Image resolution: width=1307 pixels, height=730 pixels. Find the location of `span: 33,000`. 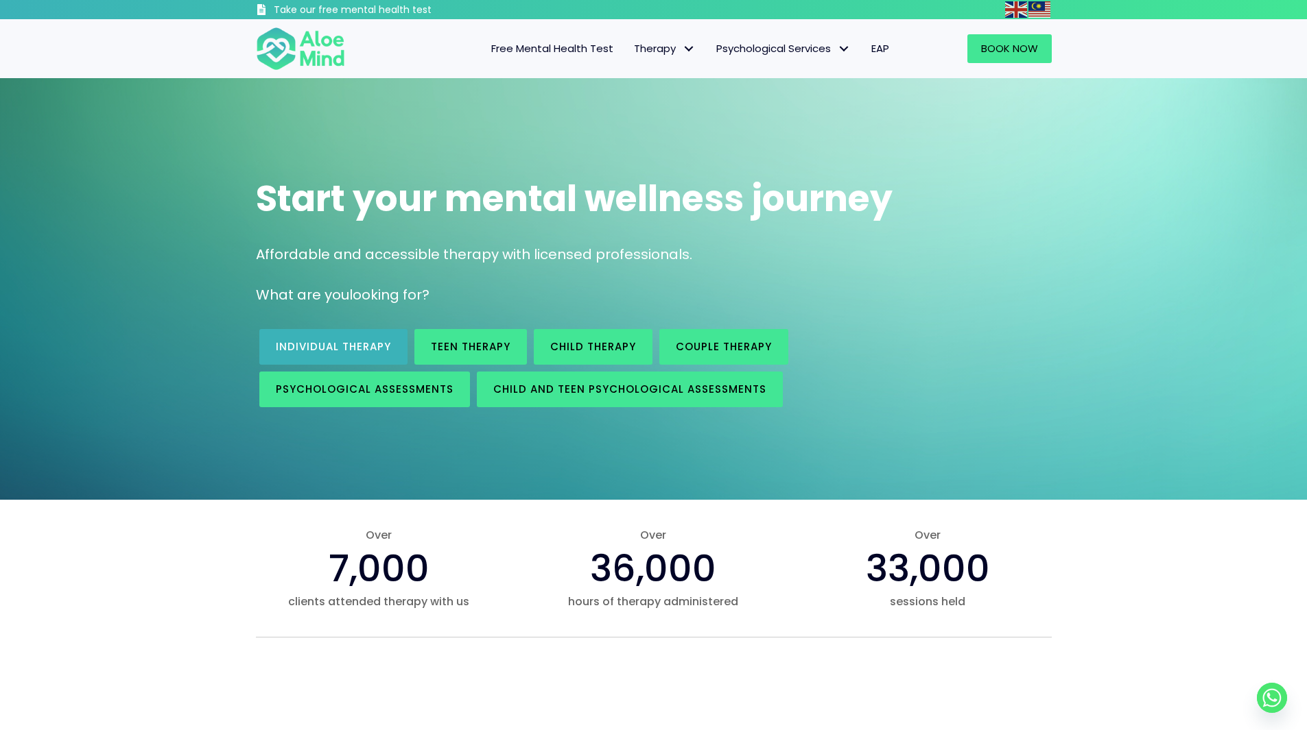

span: 33,000 is located at coordinates (927, 569).